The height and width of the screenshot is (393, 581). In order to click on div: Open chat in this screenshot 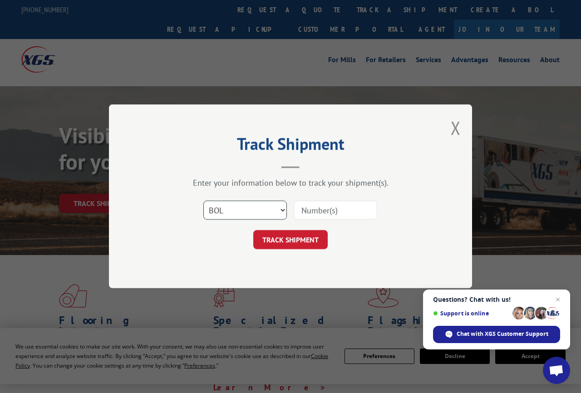, I will do `click(556, 370)`.